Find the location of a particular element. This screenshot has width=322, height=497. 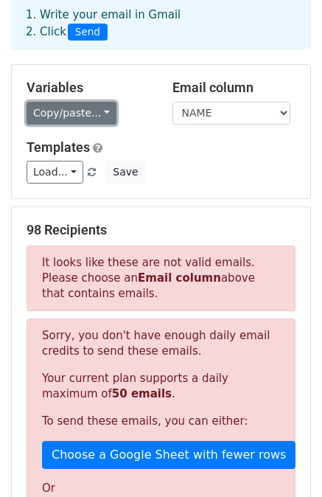

div: Chat Widget is located at coordinates (285, 462).